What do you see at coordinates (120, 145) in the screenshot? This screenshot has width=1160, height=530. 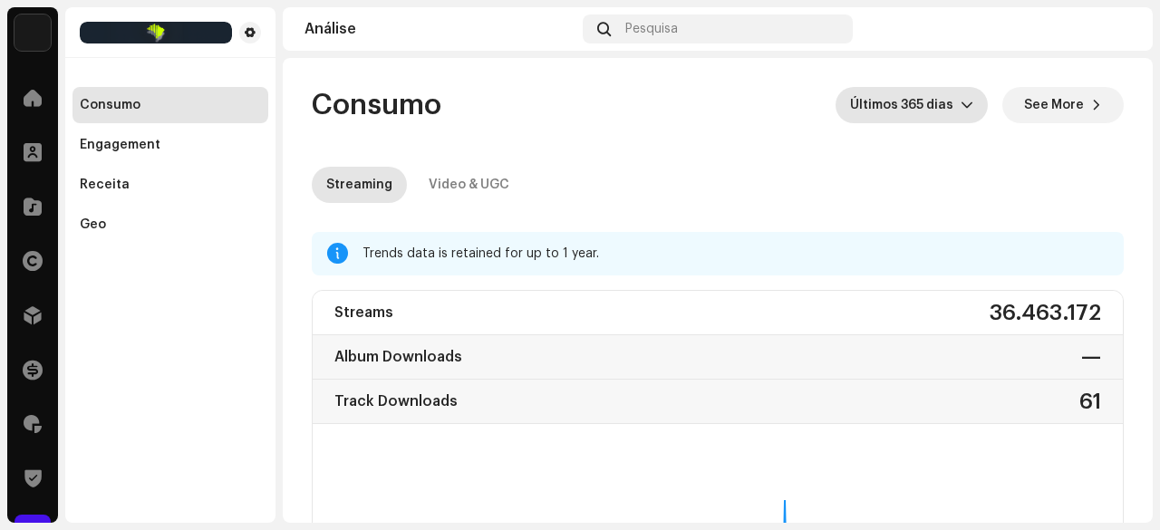 I see `div: Engagement` at bounding box center [120, 145].